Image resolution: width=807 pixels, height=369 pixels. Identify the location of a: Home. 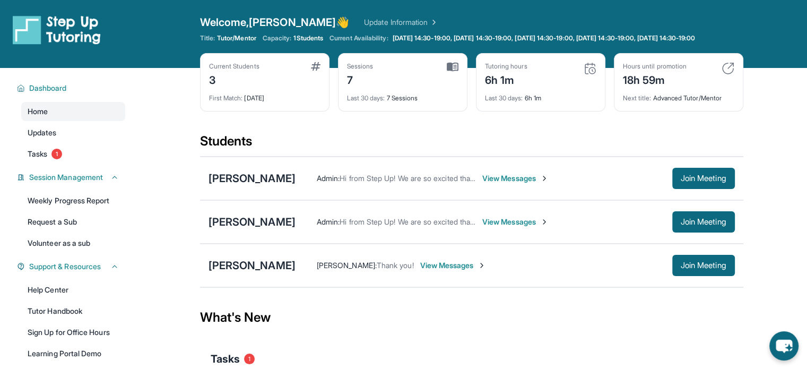
(73, 111).